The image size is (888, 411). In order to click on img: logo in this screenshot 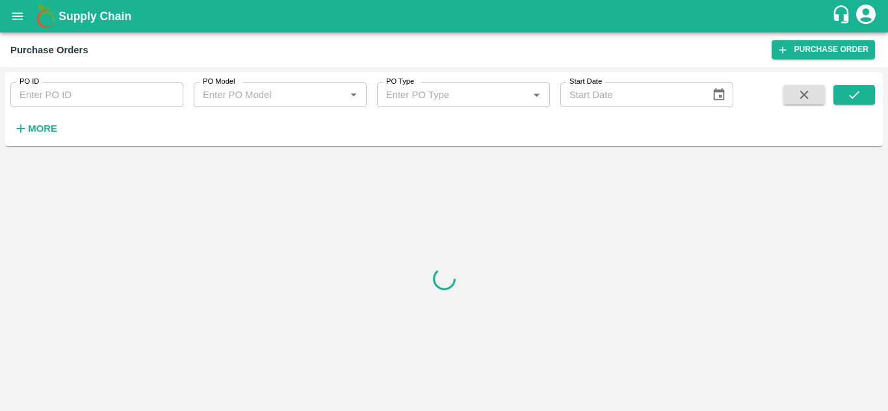, I will do `click(45, 16)`.